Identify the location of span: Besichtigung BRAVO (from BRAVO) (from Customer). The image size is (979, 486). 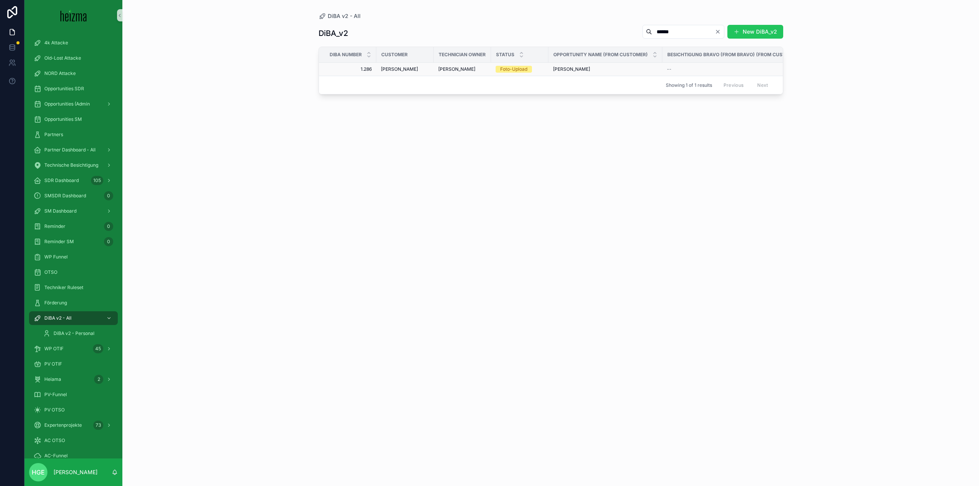
(734, 55).